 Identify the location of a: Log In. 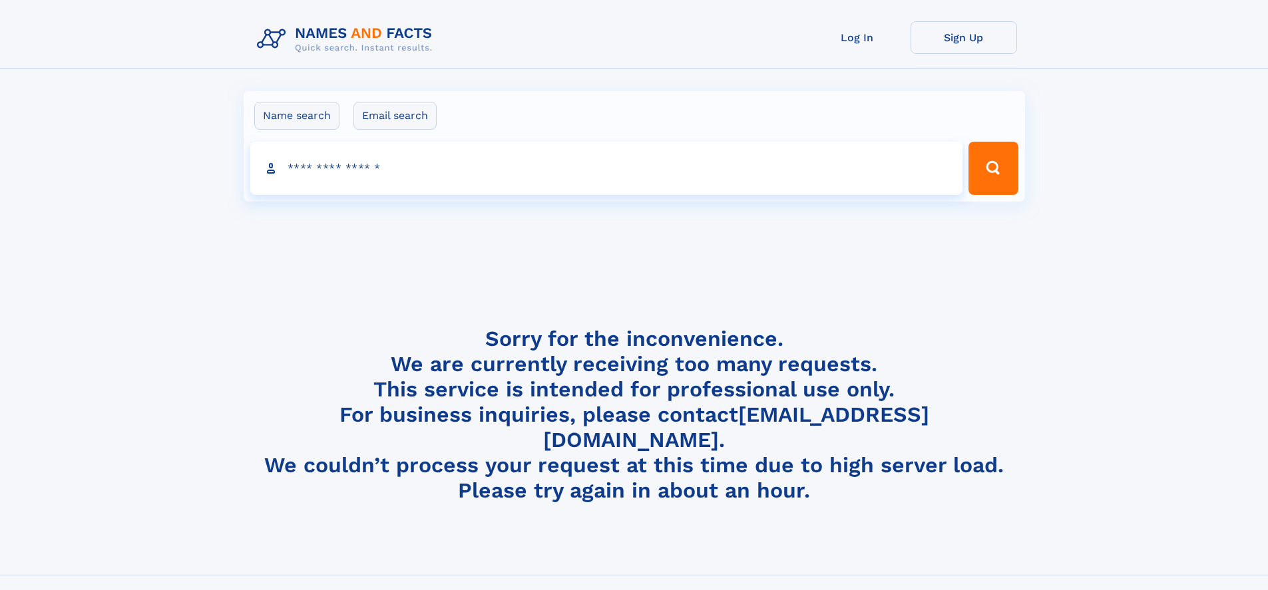
(857, 37).